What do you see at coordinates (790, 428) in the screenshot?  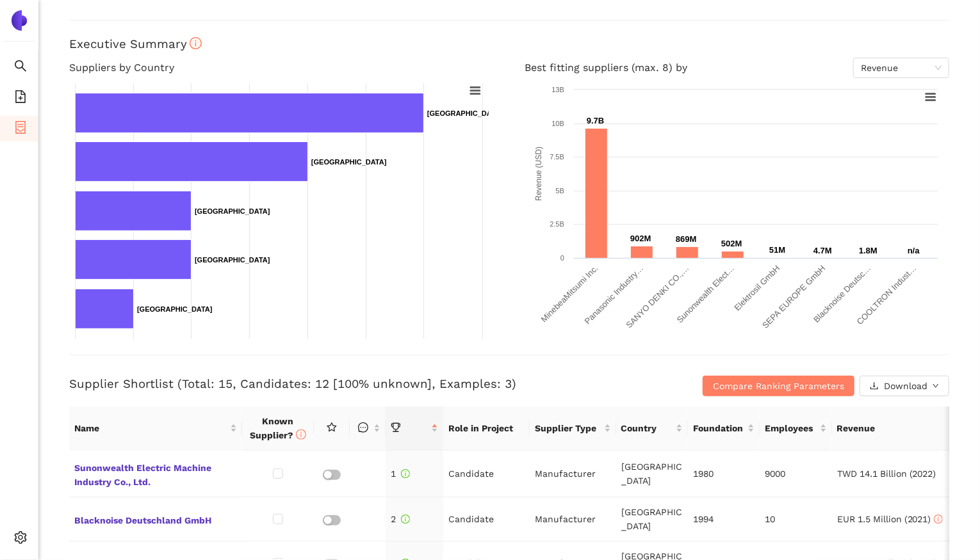 I see `span: Employees` at bounding box center [790, 428].